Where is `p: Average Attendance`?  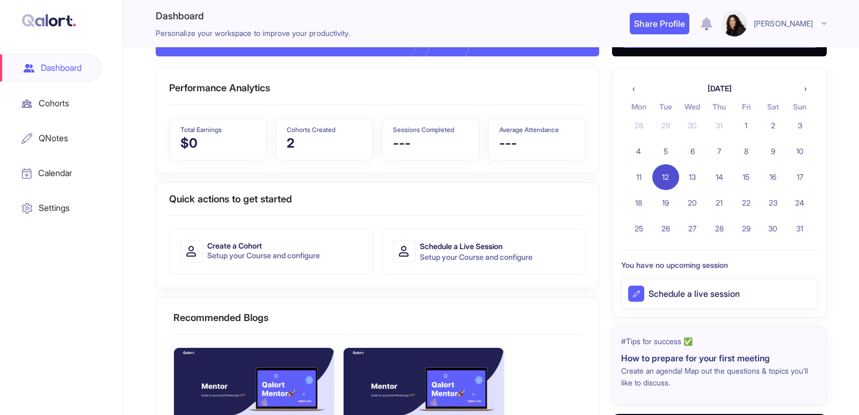
p: Average Attendance is located at coordinates (529, 130).